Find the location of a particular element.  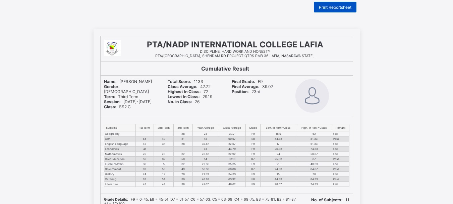

td: 20 is located at coordinates (145, 154).